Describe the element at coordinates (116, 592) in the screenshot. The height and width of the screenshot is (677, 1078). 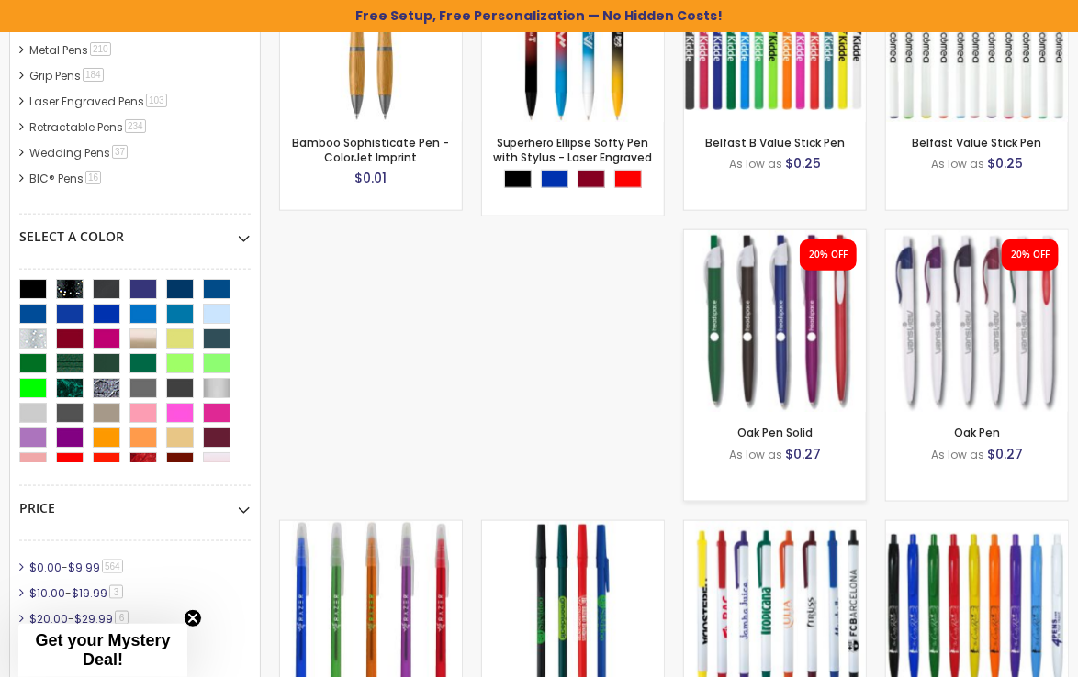
I see `span: 3` at that location.